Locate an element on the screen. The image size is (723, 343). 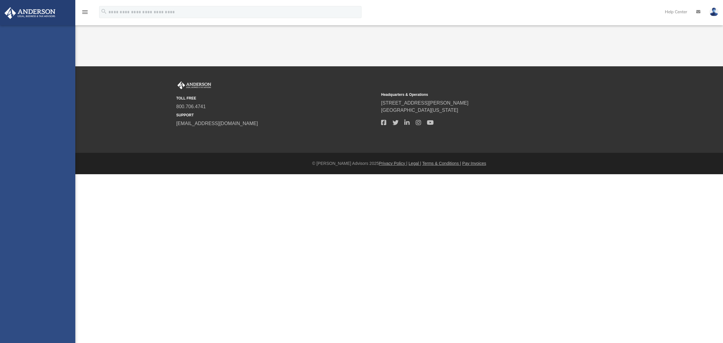
img: User Pic is located at coordinates (714, 12).